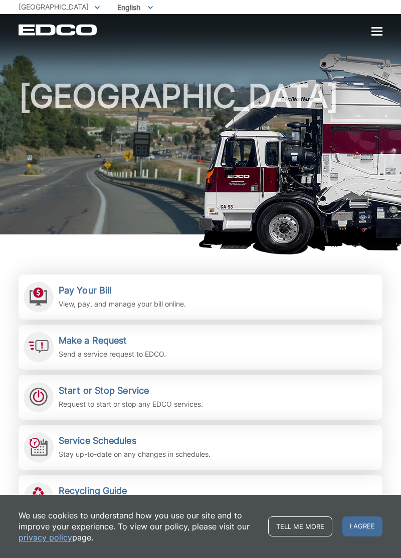 The width and height of the screenshot is (401, 558). Describe the element at coordinates (122, 291) in the screenshot. I see `h2: Pay Your Bill` at that location.